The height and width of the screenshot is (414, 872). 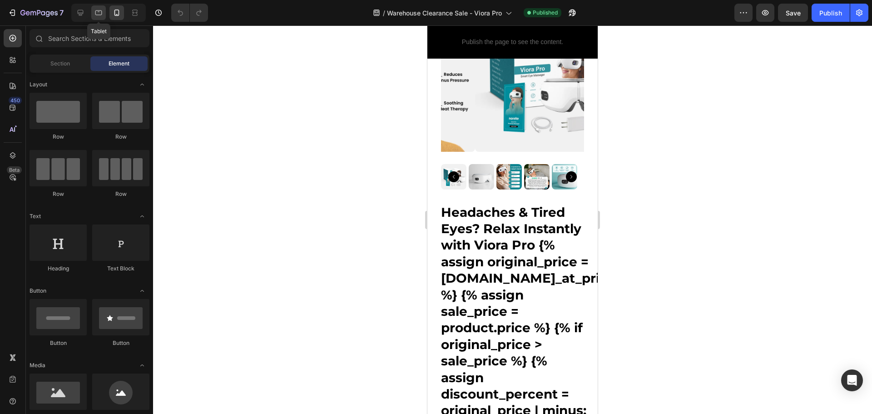 What do you see at coordinates (14, 170) in the screenshot?
I see `div: Beta` at bounding box center [14, 170].